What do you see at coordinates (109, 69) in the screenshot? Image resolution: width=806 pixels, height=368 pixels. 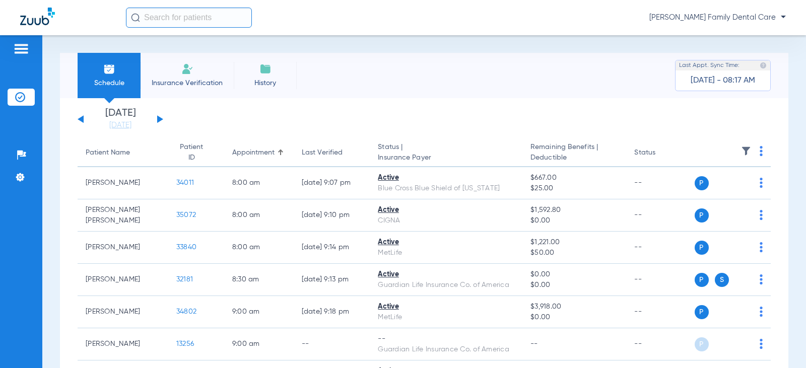 I see `img: Schedule` at bounding box center [109, 69].